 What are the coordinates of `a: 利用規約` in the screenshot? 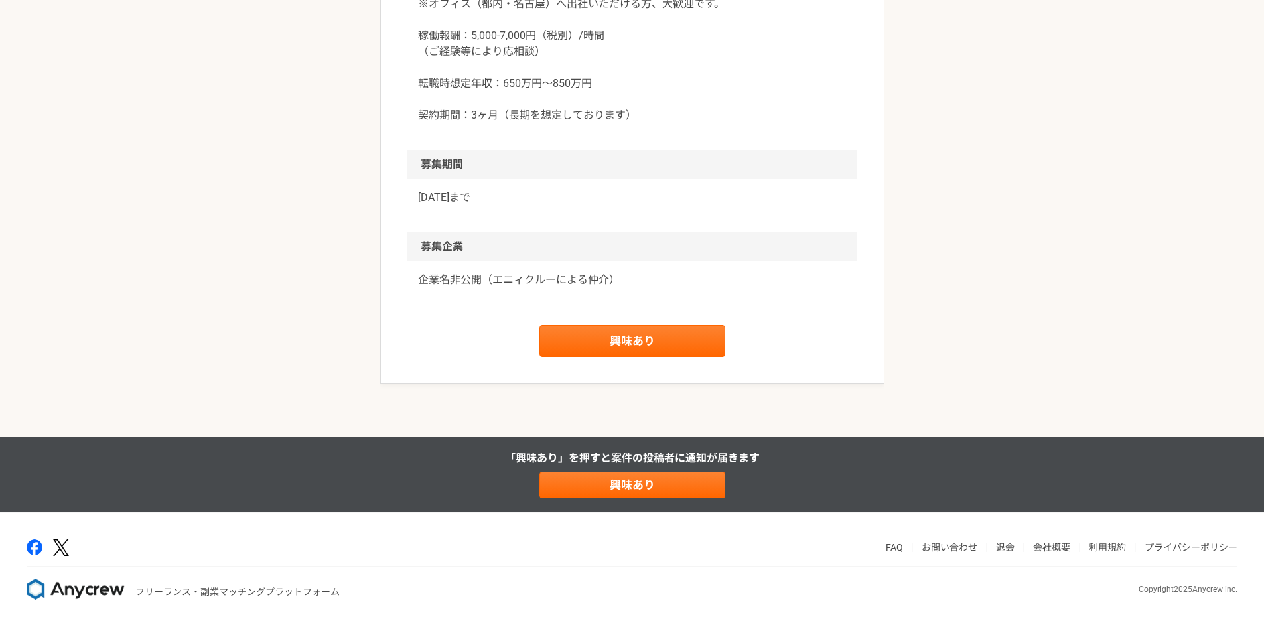 It's located at (1107, 547).